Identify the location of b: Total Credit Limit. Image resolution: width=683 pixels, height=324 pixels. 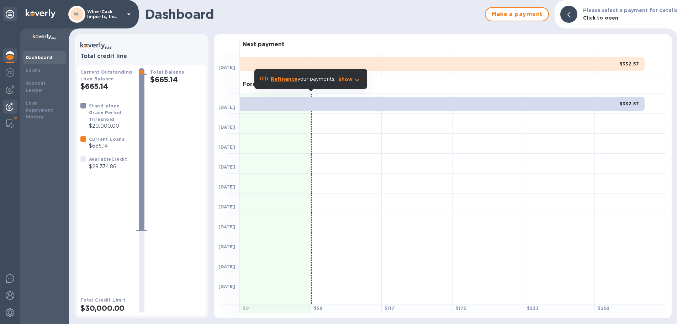
(103, 300).